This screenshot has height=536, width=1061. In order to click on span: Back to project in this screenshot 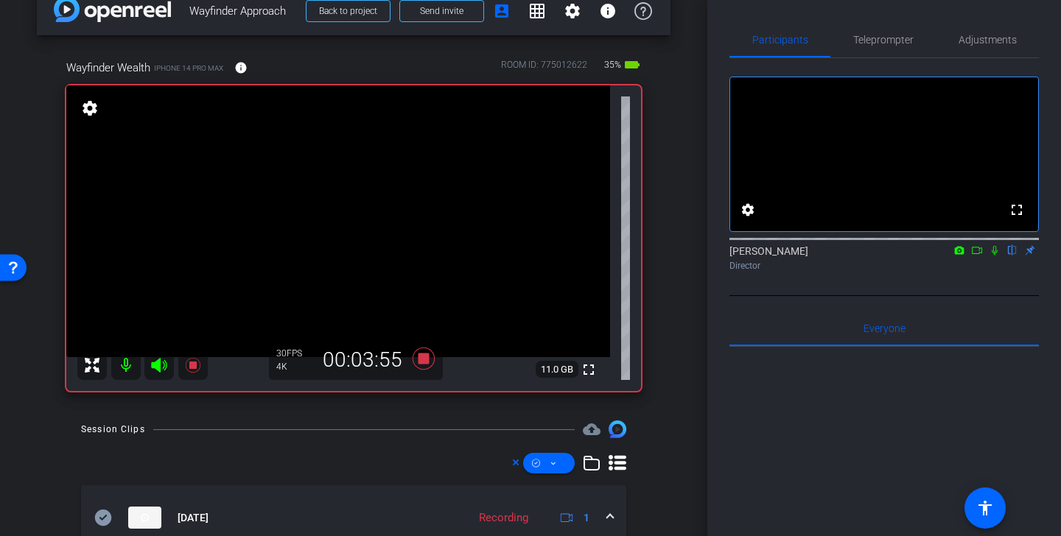, I will do `click(348, 11)`.